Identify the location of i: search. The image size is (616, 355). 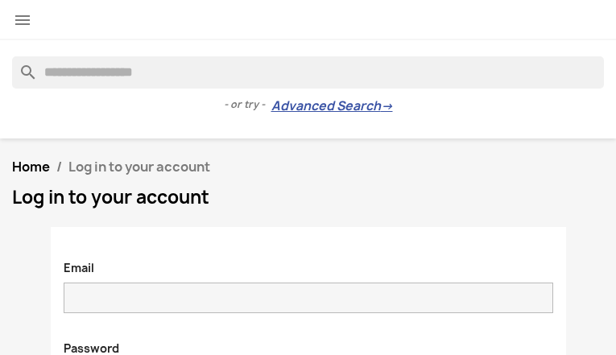
(22, 66).